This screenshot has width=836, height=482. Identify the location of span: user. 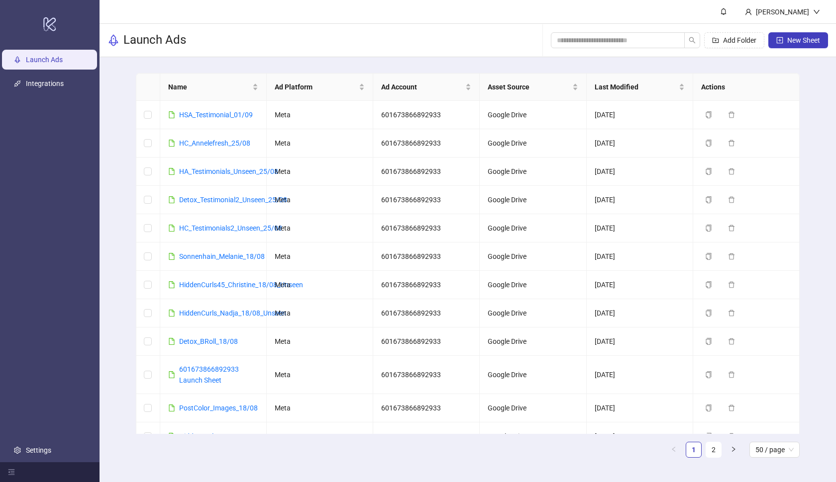
(748, 12).